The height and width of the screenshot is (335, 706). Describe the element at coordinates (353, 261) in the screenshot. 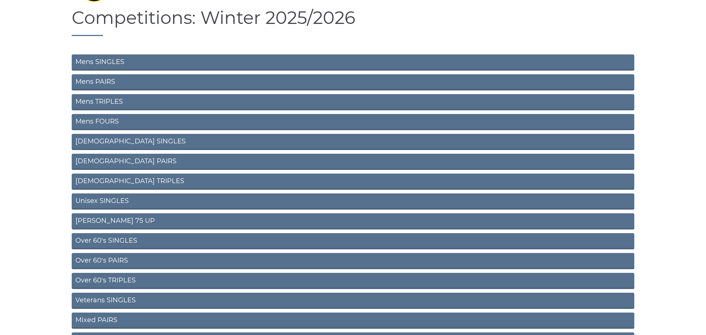

I see `a: Over 60's PAIRS` at that location.